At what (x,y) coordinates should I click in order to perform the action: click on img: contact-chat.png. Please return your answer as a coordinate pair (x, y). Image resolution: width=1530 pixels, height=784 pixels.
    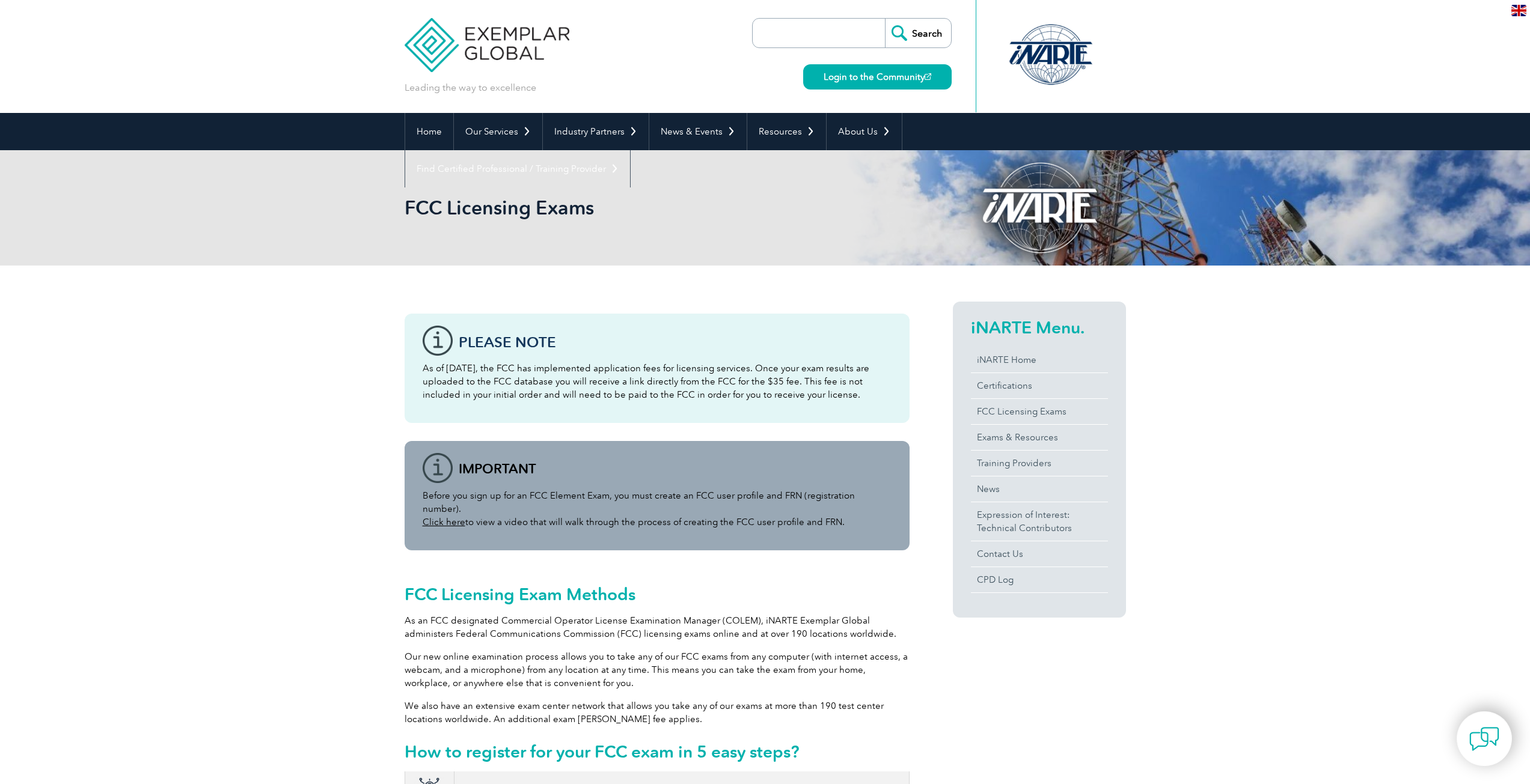
    Looking at the image, I should click on (1484, 739).